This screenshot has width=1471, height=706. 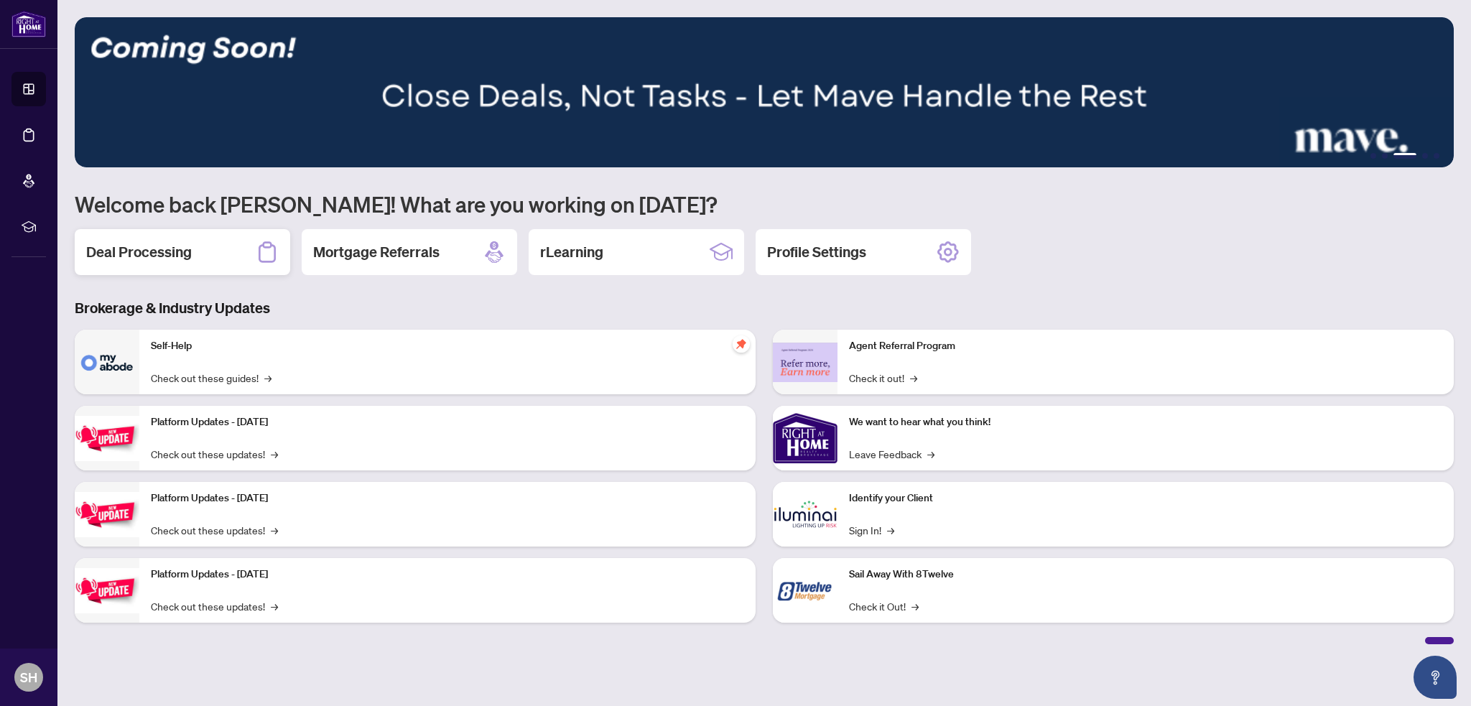 What do you see at coordinates (891, 454) in the screenshot?
I see `a: Leave Feedback→` at bounding box center [891, 454].